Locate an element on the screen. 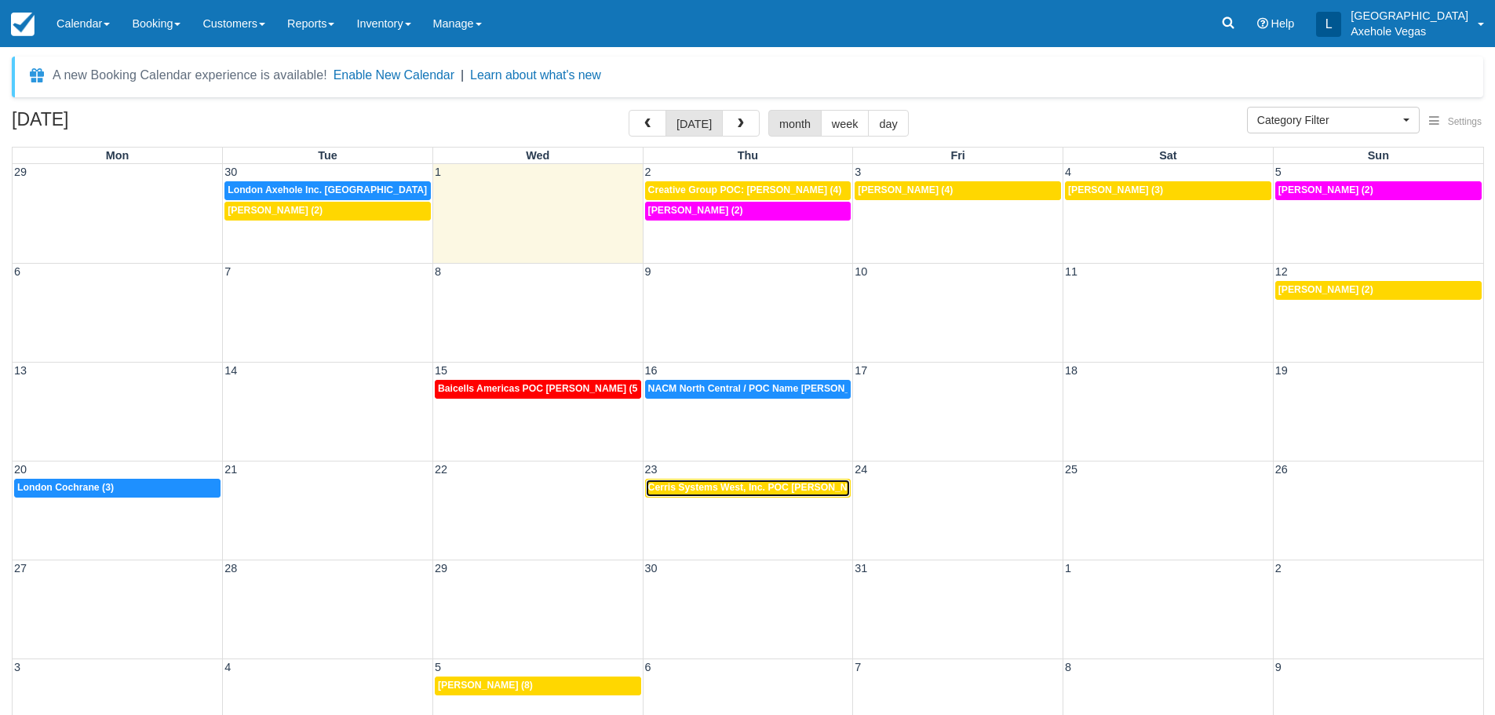 The height and width of the screenshot is (715, 1495). button: Category Filter is located at coordinates (1333, 120).